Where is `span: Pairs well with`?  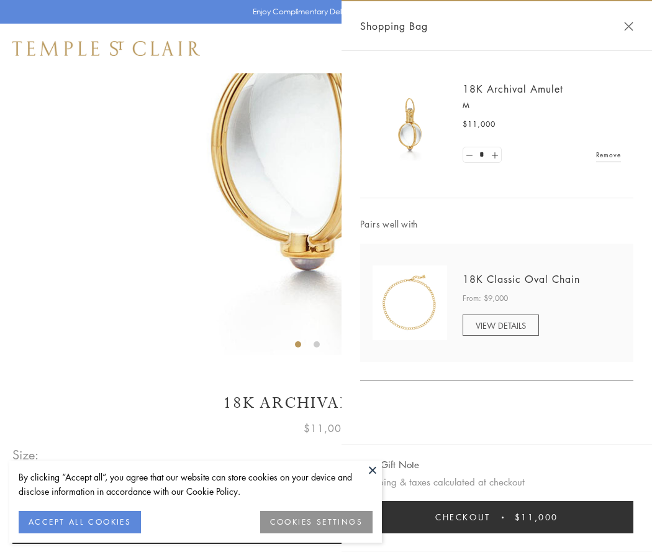
span: Pairs well with is located at coordinates (497, 224).